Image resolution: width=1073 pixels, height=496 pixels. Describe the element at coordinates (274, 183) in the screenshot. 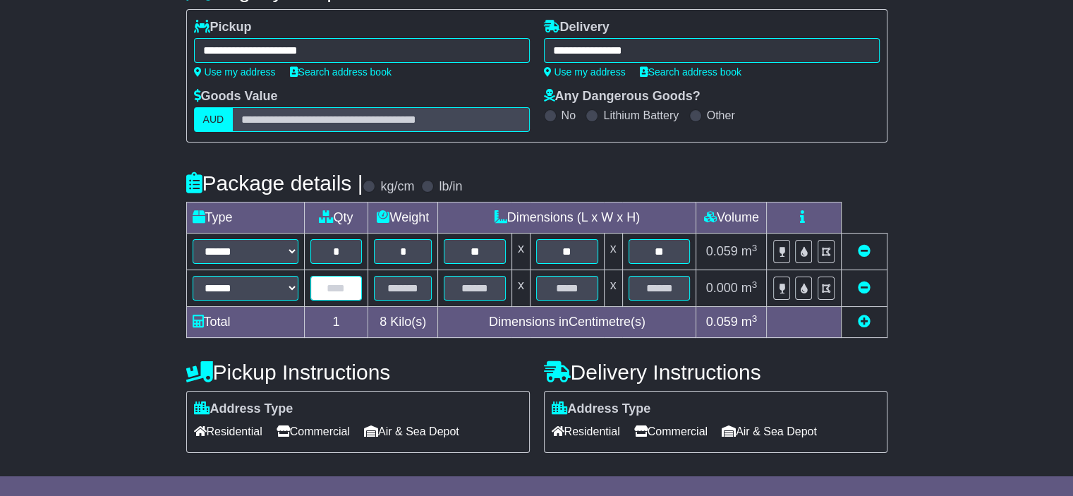

I see `h4: Package details |` at that location.